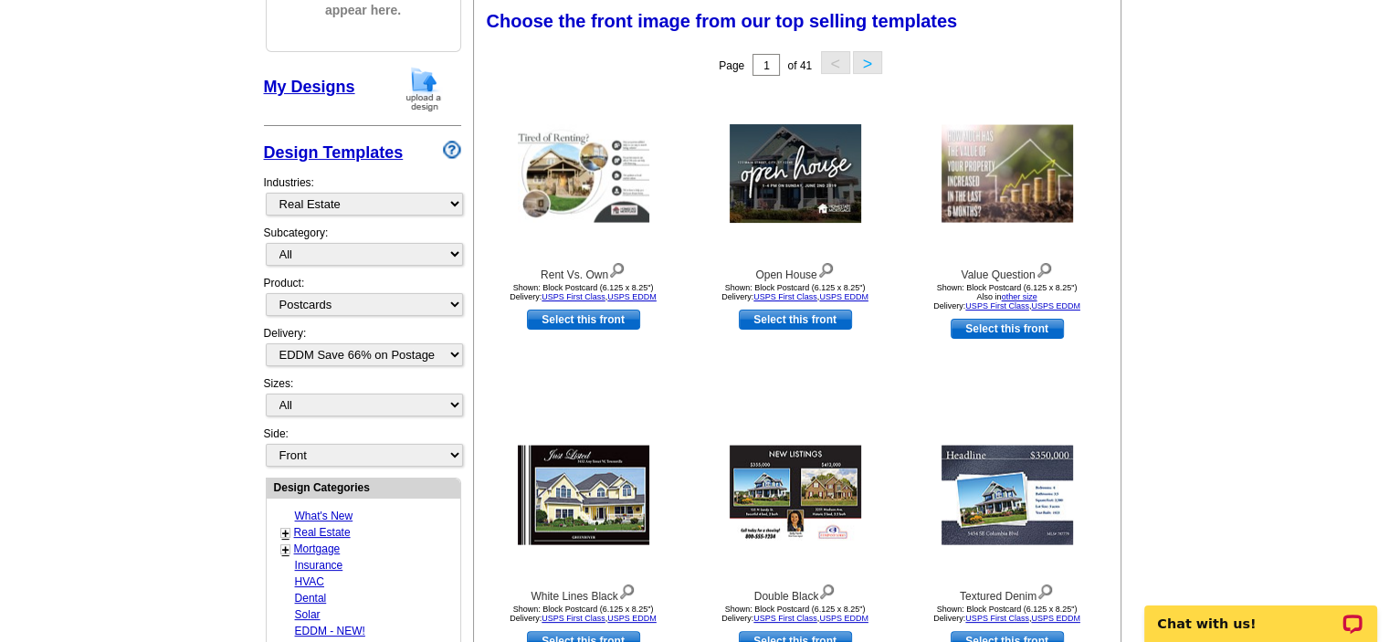 This screenshot has width=1389, height=642. Describe the element at coordinates (221, 39) in the screenshot. I see `button: Open LiveChat chat widget` at that location.